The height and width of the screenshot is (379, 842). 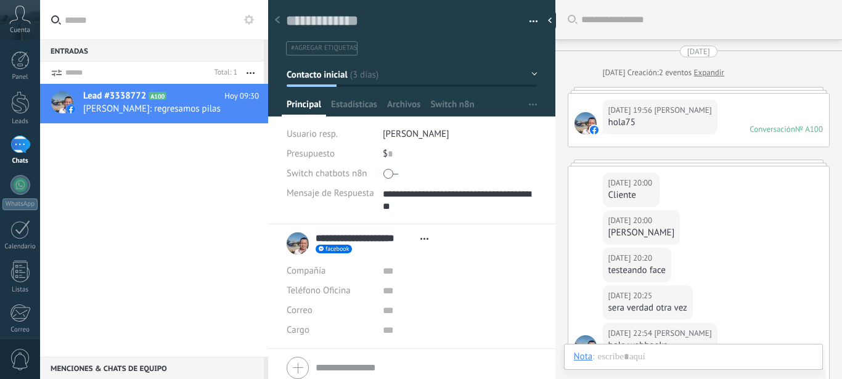 I want to click on span: Switch chatbots n8n, so click(x=327, y=173).